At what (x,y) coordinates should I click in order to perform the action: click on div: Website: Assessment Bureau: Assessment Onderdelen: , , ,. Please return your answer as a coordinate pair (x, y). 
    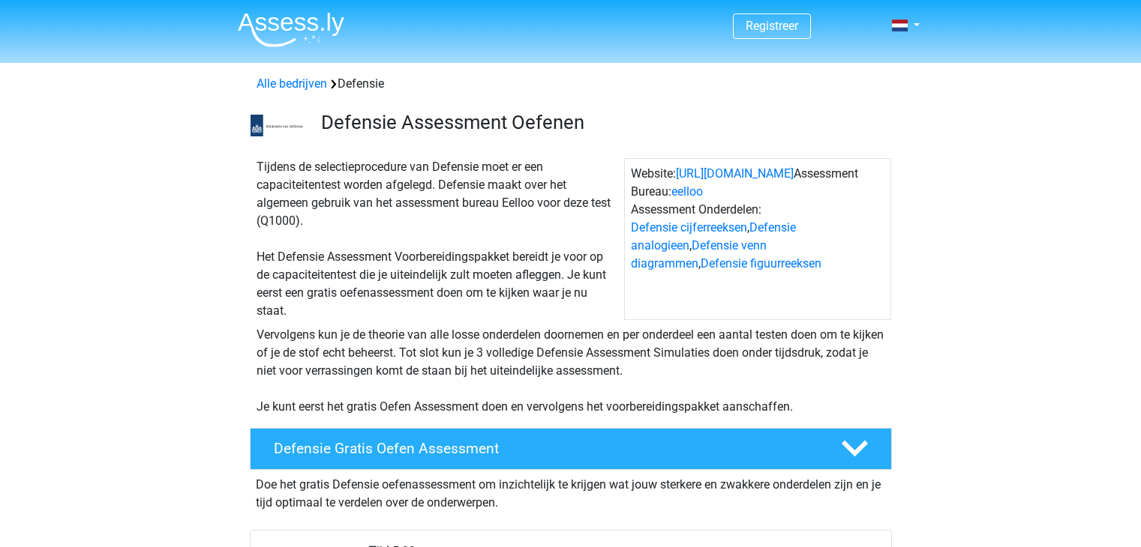
    Looking at the image, I should click on (757, 239).